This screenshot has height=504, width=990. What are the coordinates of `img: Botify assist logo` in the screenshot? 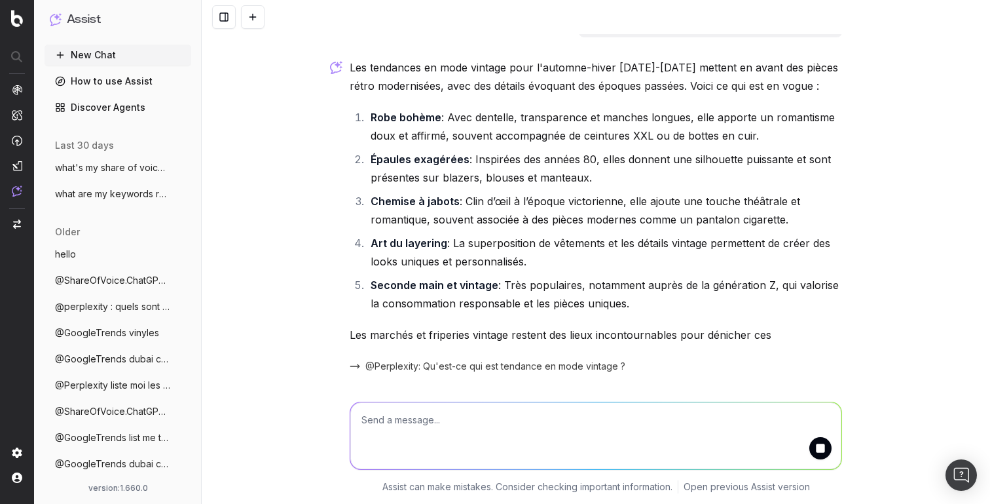 It's located at (336, 67).